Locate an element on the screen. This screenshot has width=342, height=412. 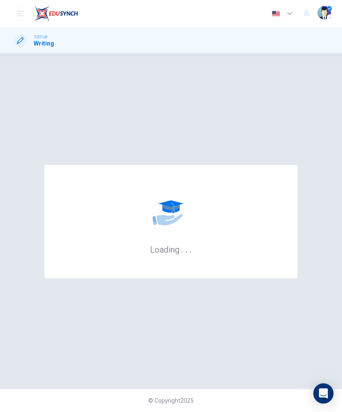
h6: Loading is located at coordinates (171, 249).